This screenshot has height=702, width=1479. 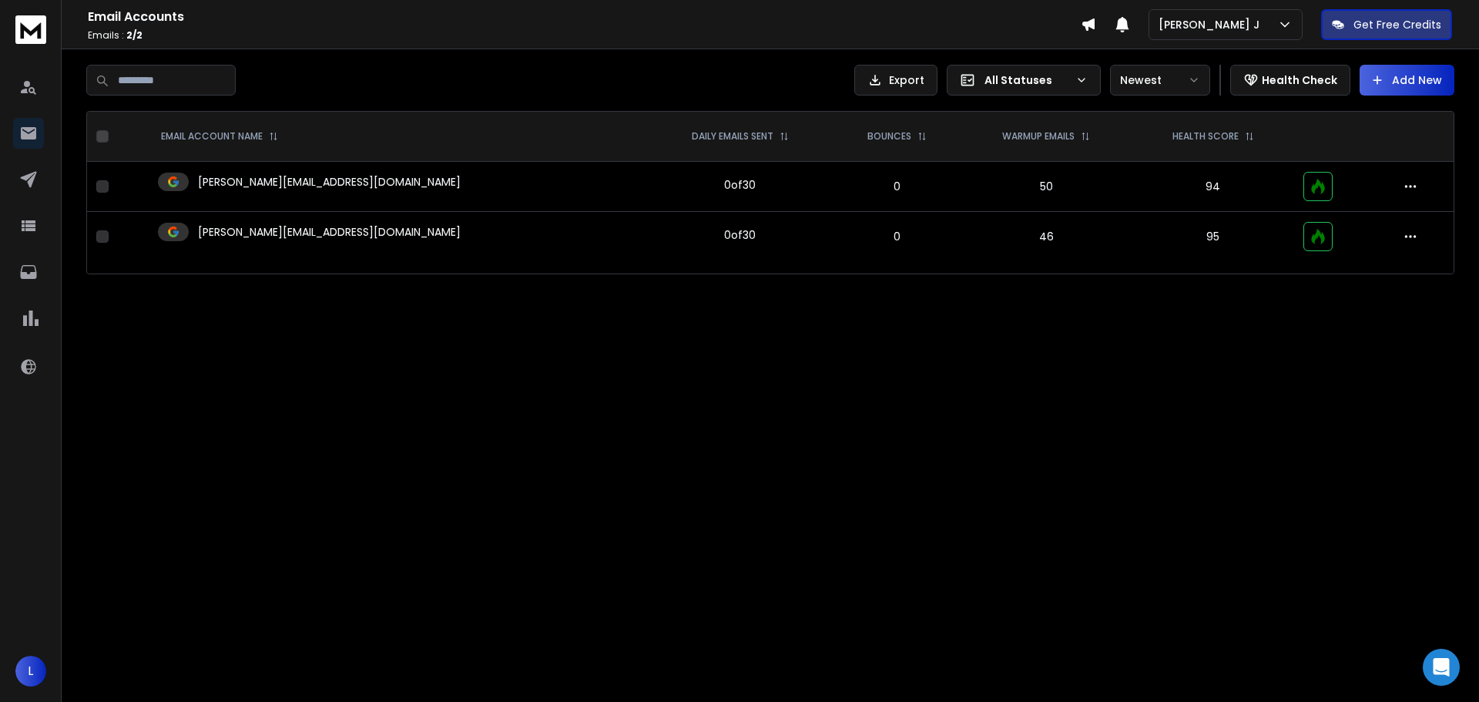 I want to click on p: All Statuses, so click(x=1027, y=80).